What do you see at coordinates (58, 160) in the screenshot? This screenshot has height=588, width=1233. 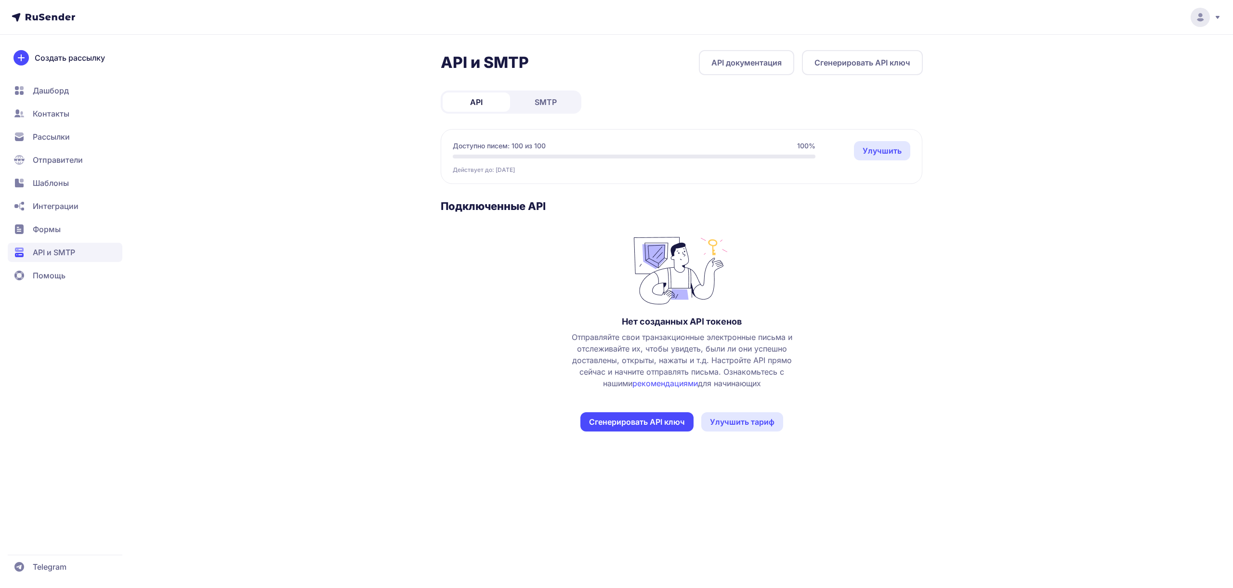 I see `span: Отправители` at bounding box center [58, 160].